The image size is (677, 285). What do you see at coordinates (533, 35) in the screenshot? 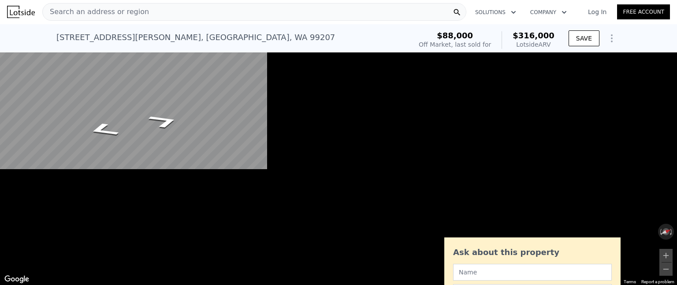
I see `span: $316,000` at bounding box center [533, 35].